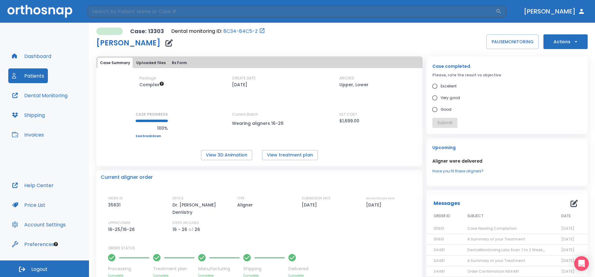  Describe the element at coordinates (115, 199) in the screenshot. I see `p: ORDER ID` at that location.